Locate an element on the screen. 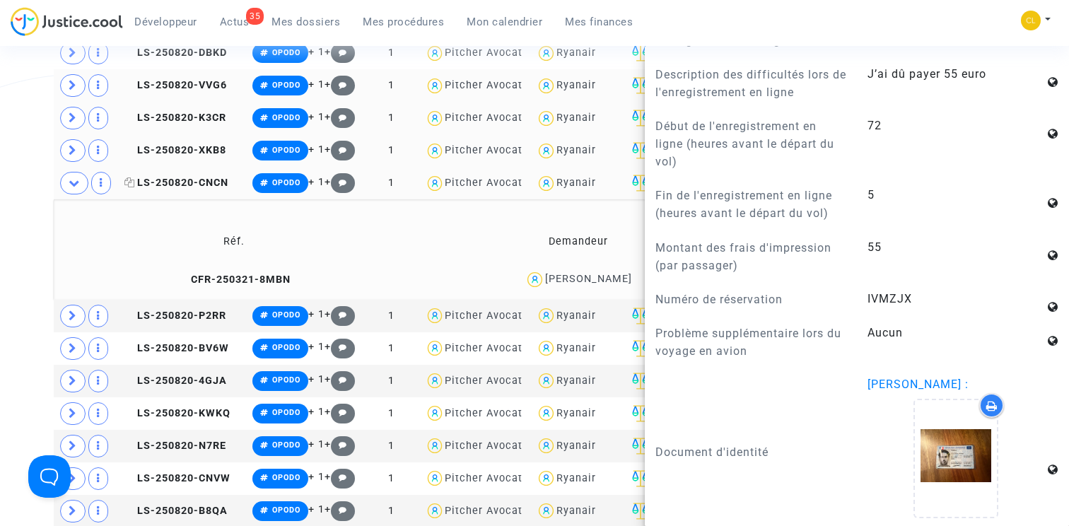 The width and height of the screenshot is (1069, 526). td: Réf. is located at coordinates (234, 241).